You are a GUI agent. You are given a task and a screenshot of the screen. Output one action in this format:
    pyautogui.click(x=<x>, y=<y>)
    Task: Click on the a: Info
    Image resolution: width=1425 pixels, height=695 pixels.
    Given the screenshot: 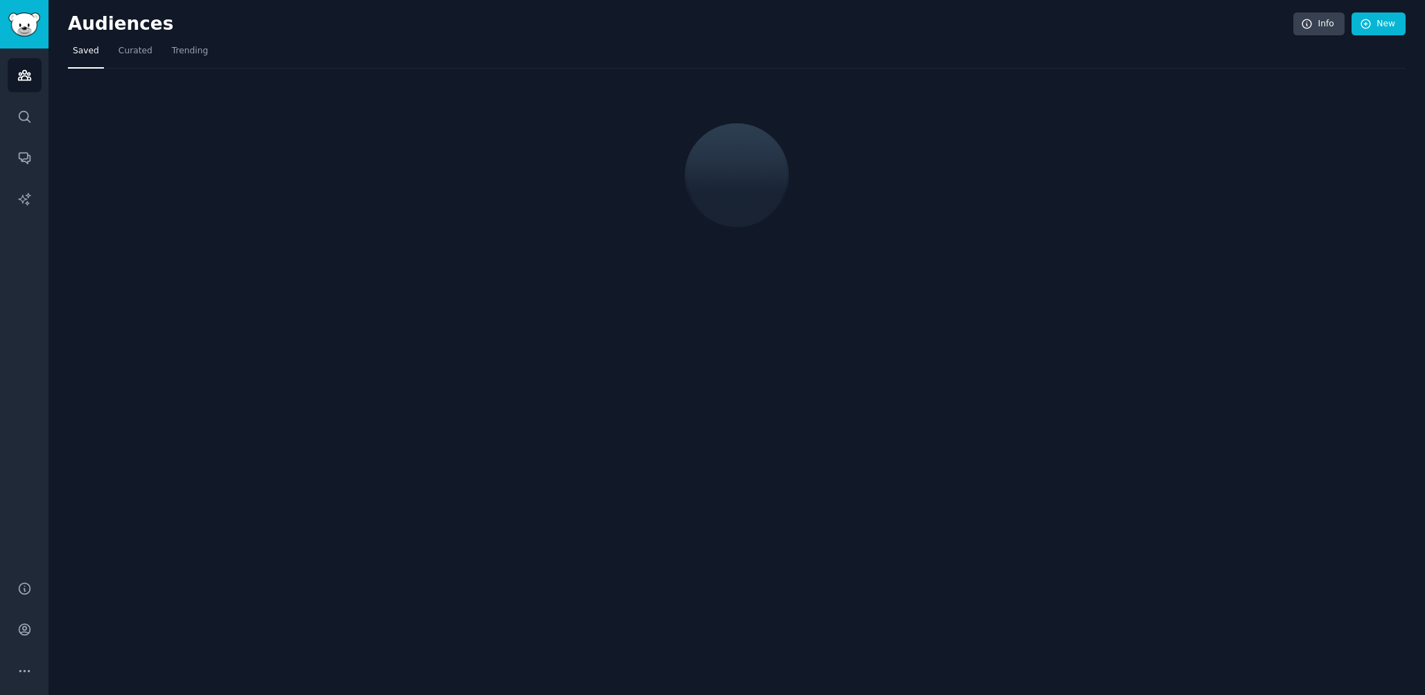 What is the action you would take?
    pyautogui.click(x=1318, y=24)
    